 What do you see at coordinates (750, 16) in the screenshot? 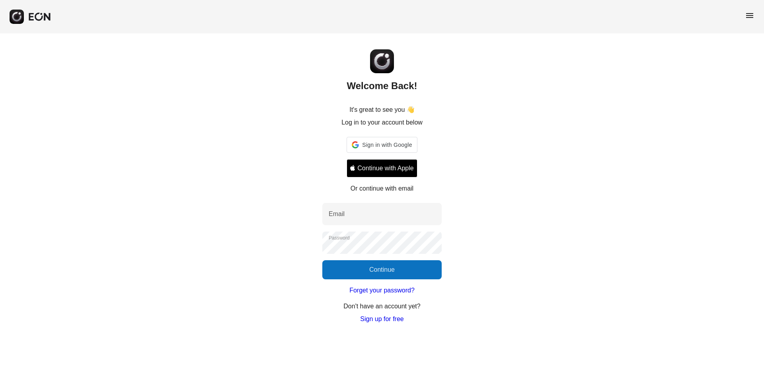
I see `span: menu` at bounding box center [750, 16].